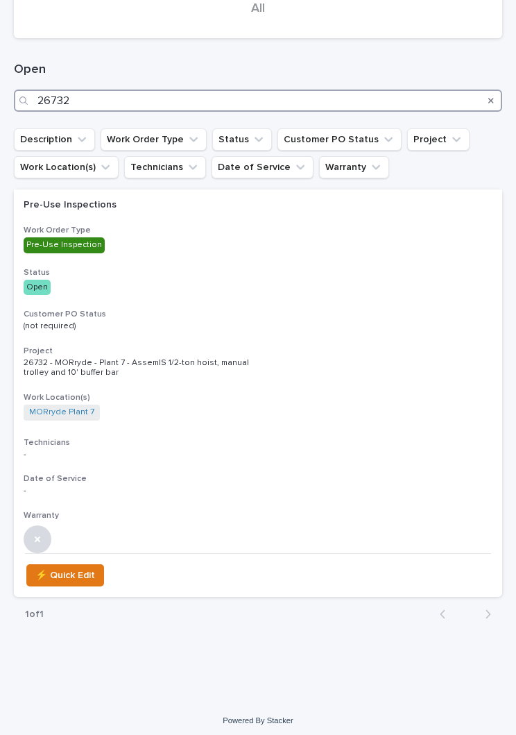  What do you see at coordinates (438, 139) in the screenshot?
I see `button: Project` at bounding box center [438, 139].